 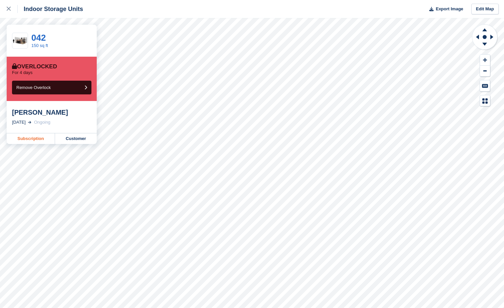 I want to click on button: Remove Overlock, so click(x=52, y=87).